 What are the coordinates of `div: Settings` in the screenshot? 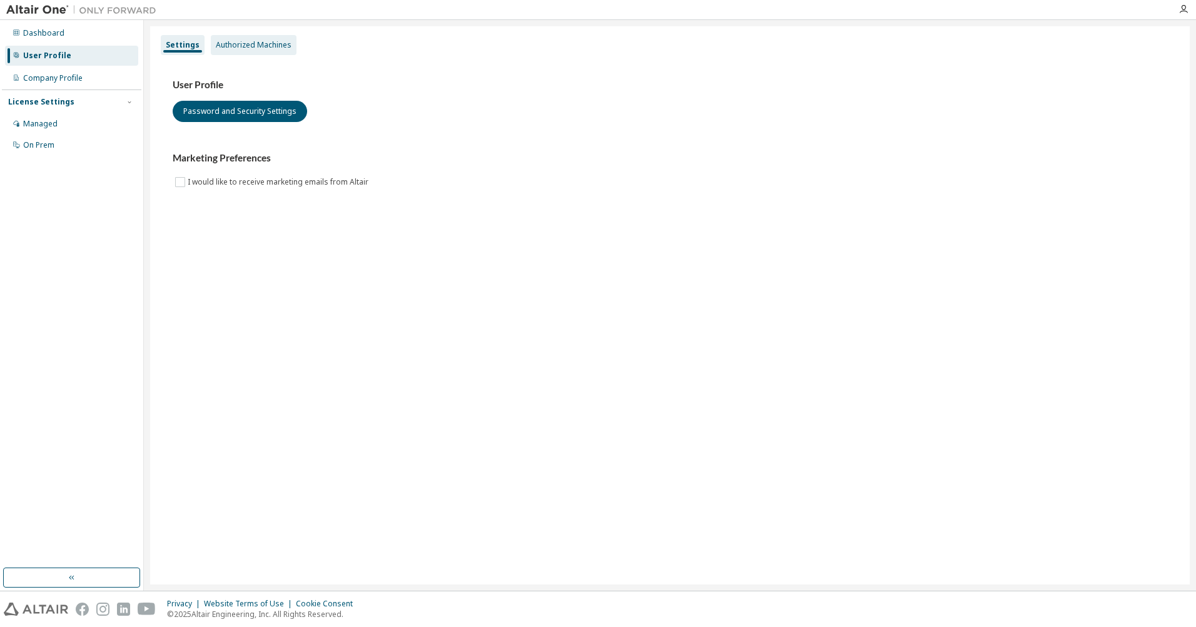 It's located at (183, 45).